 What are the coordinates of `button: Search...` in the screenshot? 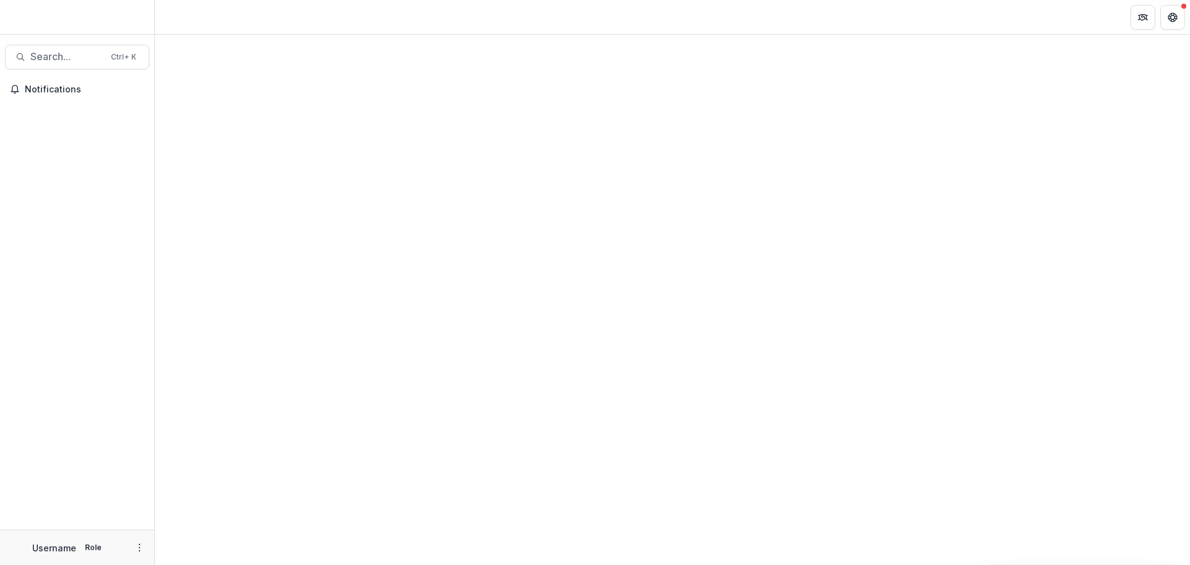 It's located at (77, 57).